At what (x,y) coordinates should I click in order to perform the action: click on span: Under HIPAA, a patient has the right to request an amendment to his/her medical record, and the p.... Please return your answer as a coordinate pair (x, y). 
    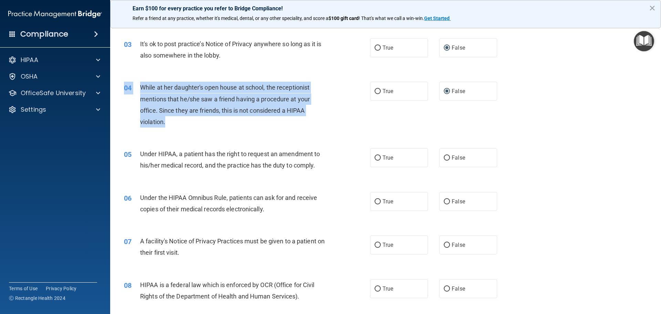
    Looking at the image, I should click on (230, 159).